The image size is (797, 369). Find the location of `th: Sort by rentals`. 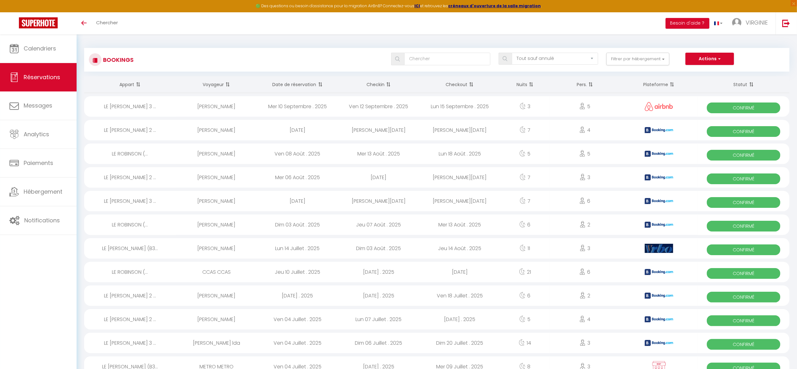

th: Sort by rentals is located at coordinates (130, 84).